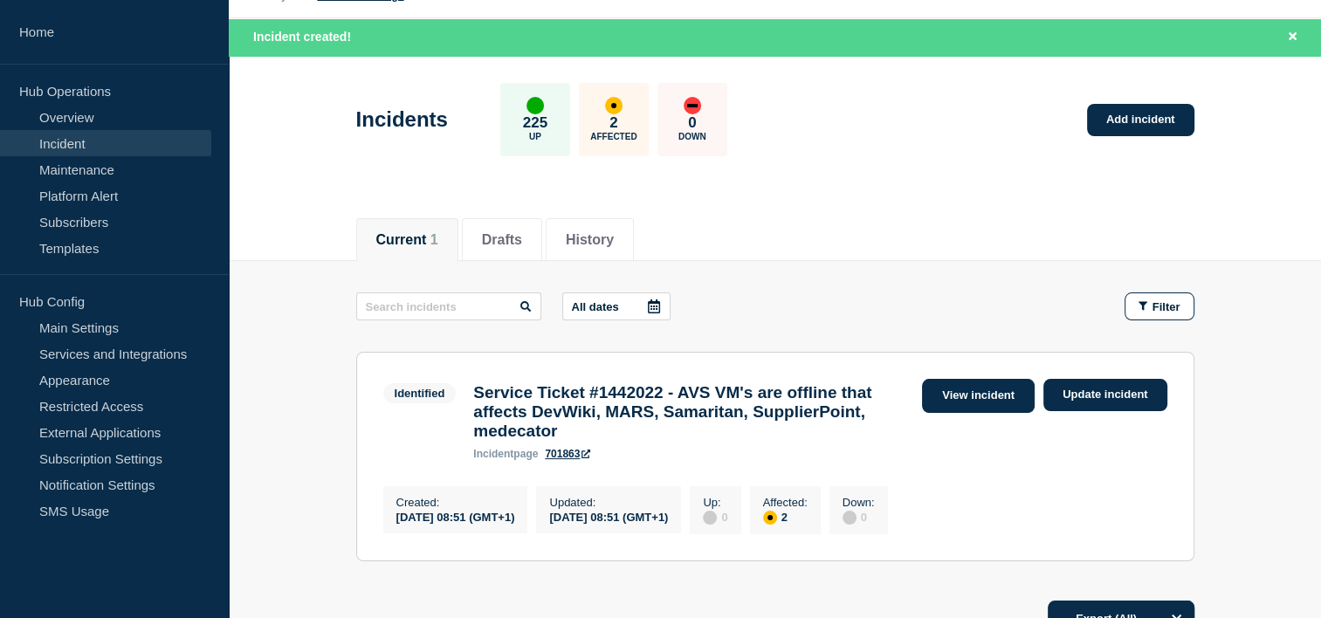 This screenshot has width=1321, height=618. What do you see at coordinates (590, 240) in the screenshot?
I see `button: History` at bounding box center [590, 240].